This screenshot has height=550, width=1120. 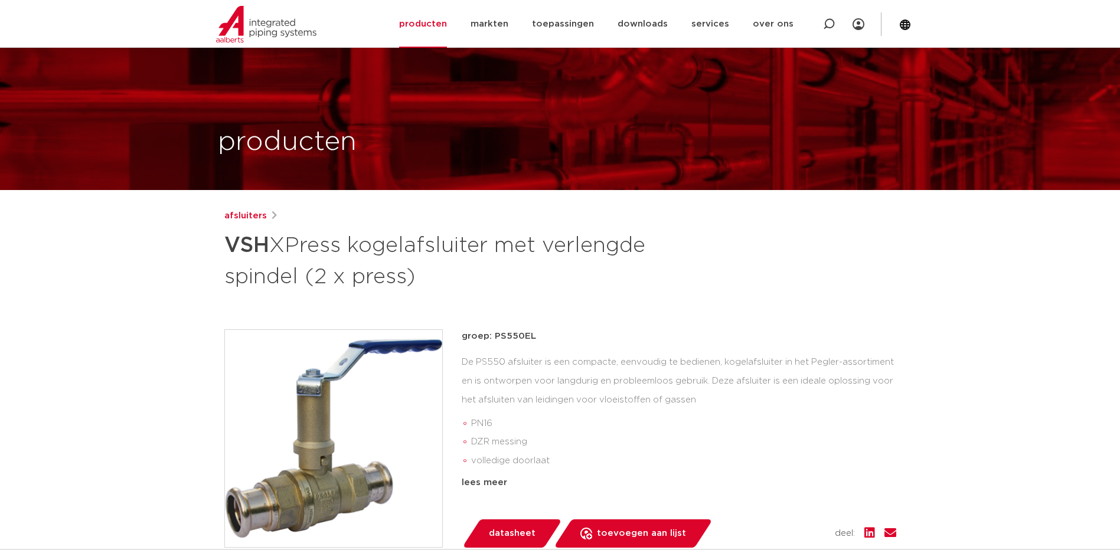 What do you see at coordinates (679, 483) in the screenshot?
I see `div: lees meer` at bounding box center [679, 483].